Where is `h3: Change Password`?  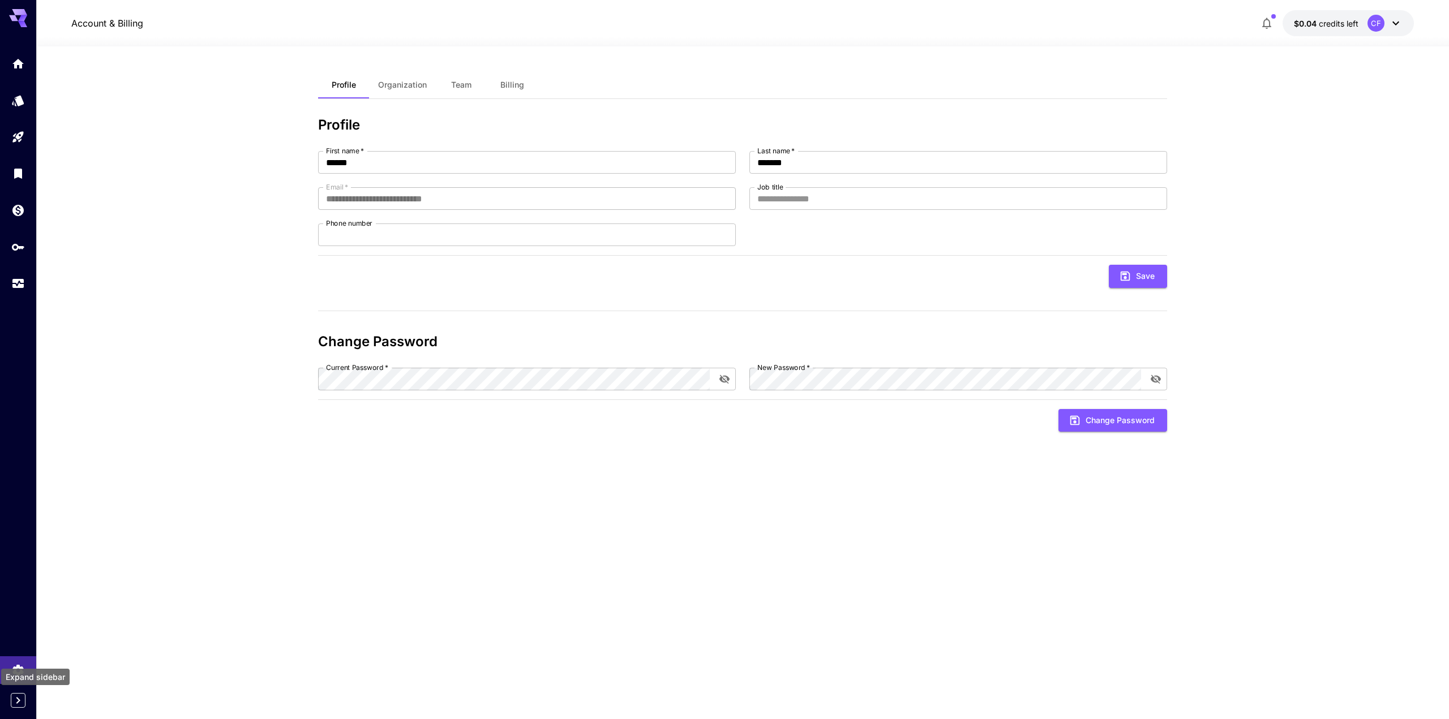
h3: Change Password is located at coordinates (742, 342).